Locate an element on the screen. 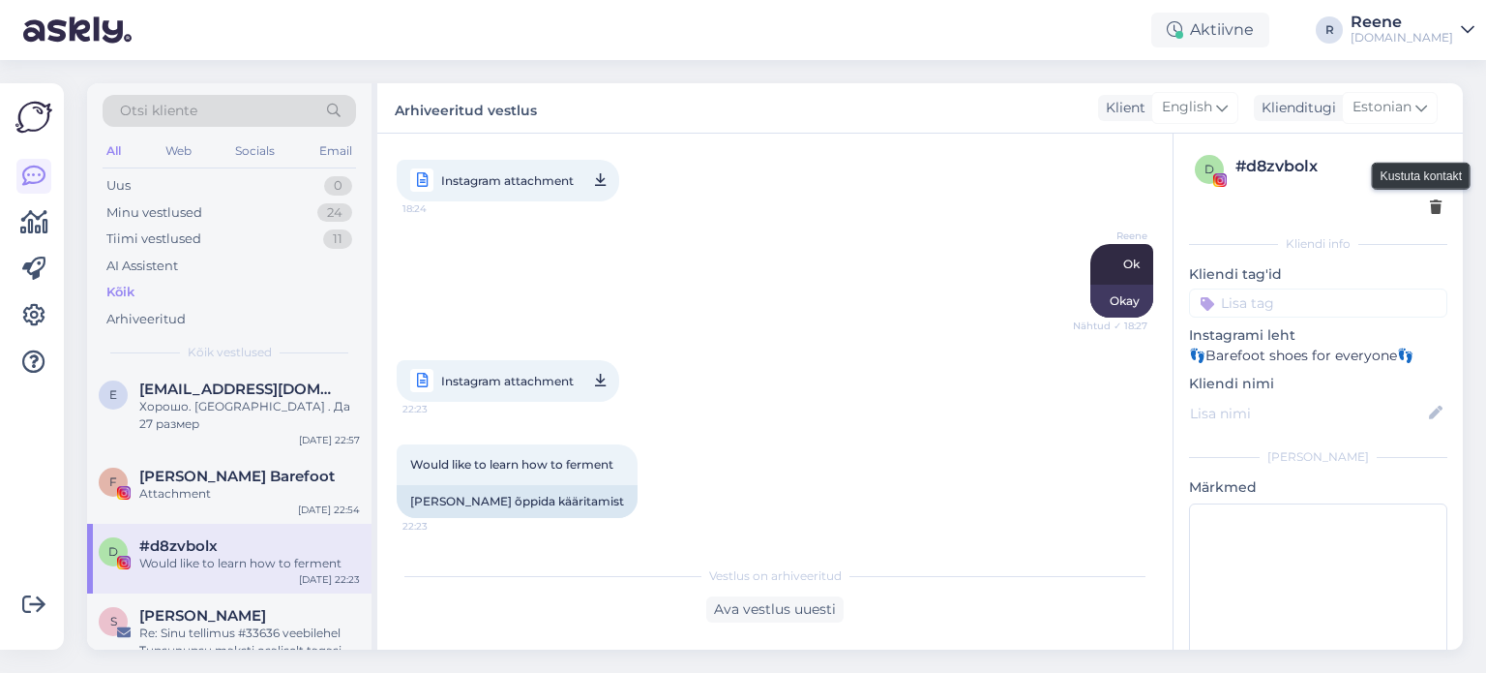 Image resolution: width=1486 pixels, height=673 pixels. div: AI Assistent is located at coordinates (142, 266).